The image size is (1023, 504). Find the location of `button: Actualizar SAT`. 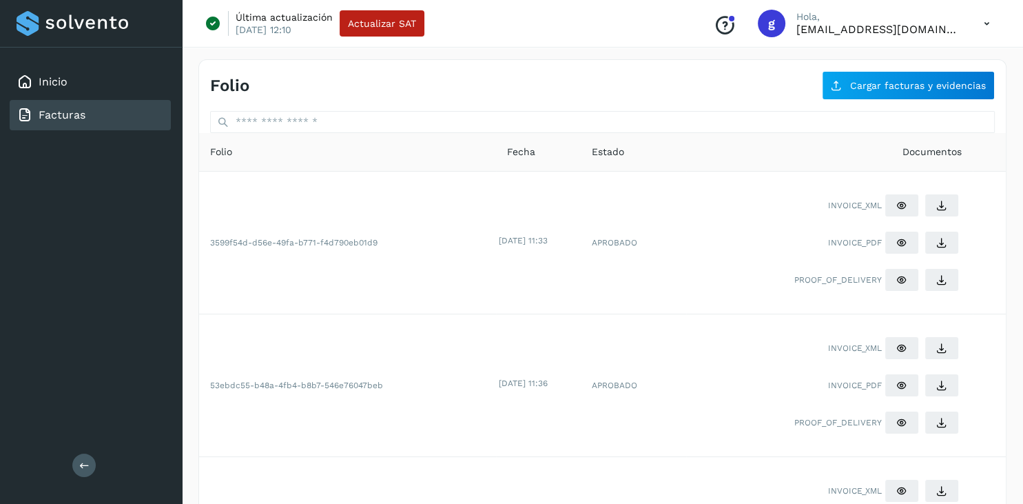

button: Actualizar SAT is located at coordinates (382, 23).